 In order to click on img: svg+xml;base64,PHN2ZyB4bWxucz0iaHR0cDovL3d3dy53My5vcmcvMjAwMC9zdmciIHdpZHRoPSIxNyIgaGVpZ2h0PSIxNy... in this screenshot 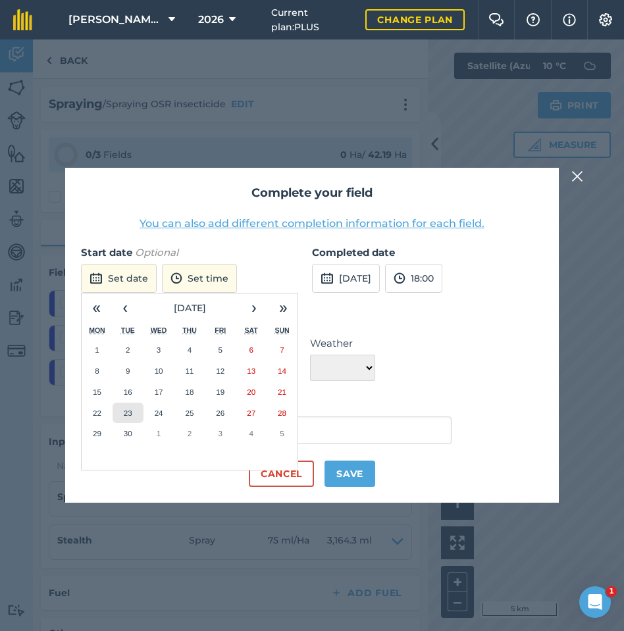, I will do `click(569, 20)`.